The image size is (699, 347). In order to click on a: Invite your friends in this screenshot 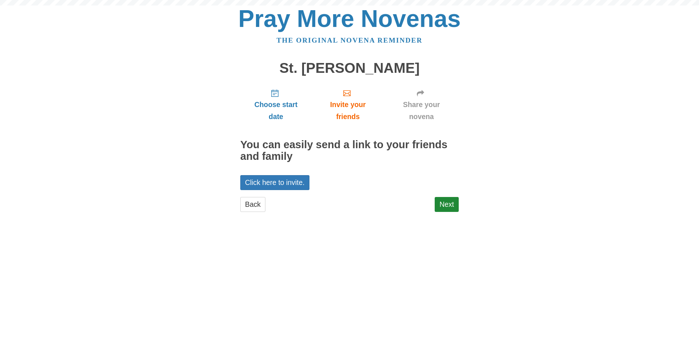, I will do `click(348, 105)`.